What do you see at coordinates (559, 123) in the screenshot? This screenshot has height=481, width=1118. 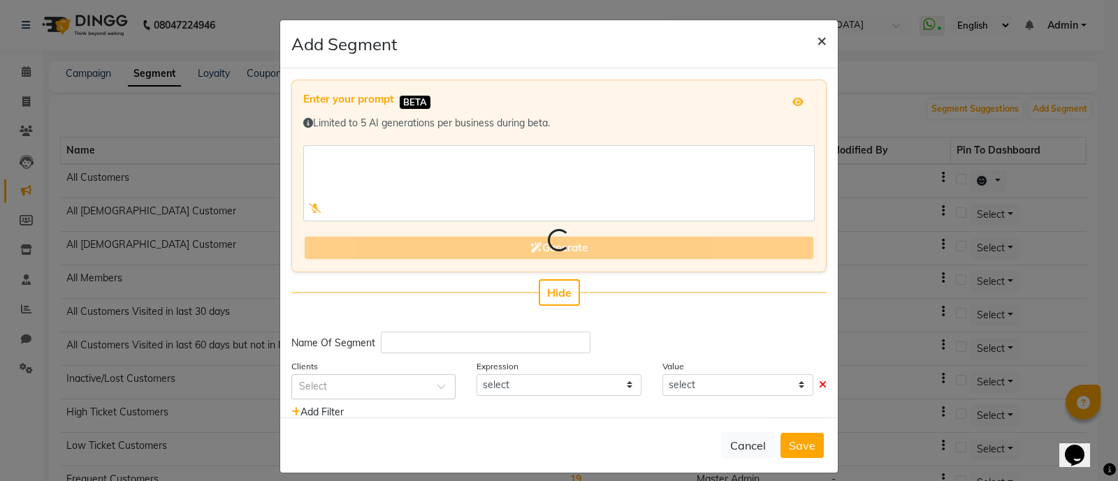 I see `div: Limited to 5 AI generations per business during beta.` at bounding box center [559, 123].